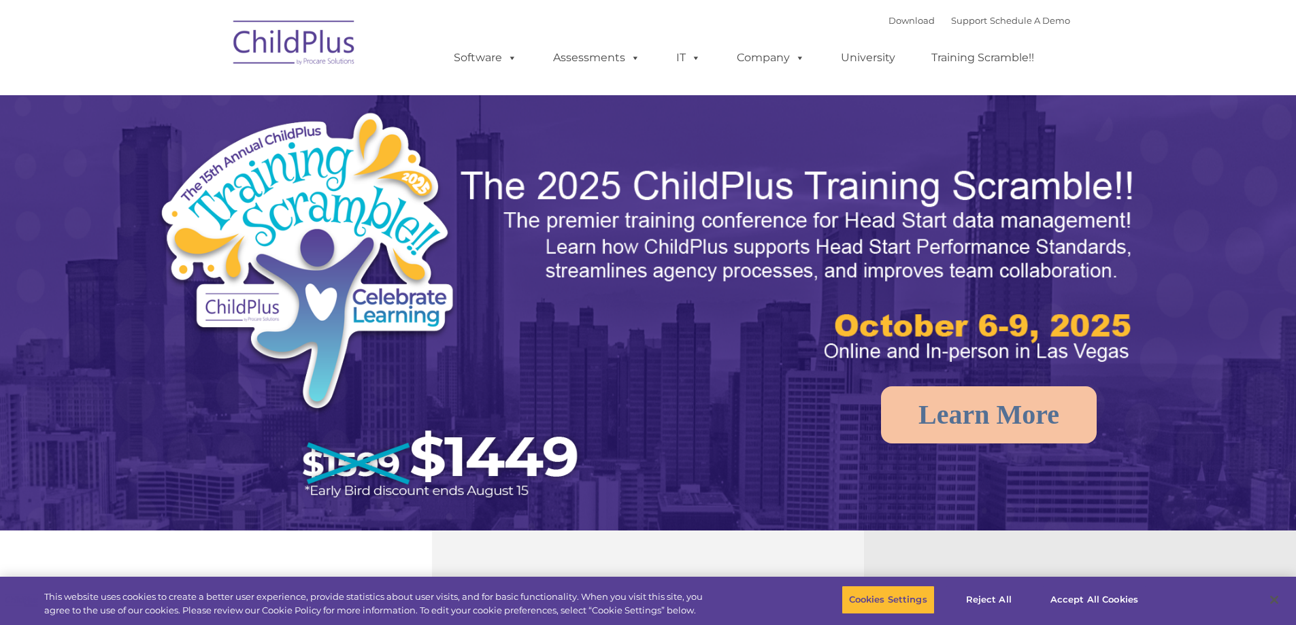 The height and width of the screenshot is (625, 1296). Describe the element at coordinates (912, 20) in the screenshot. I see `a: Download` at that location.